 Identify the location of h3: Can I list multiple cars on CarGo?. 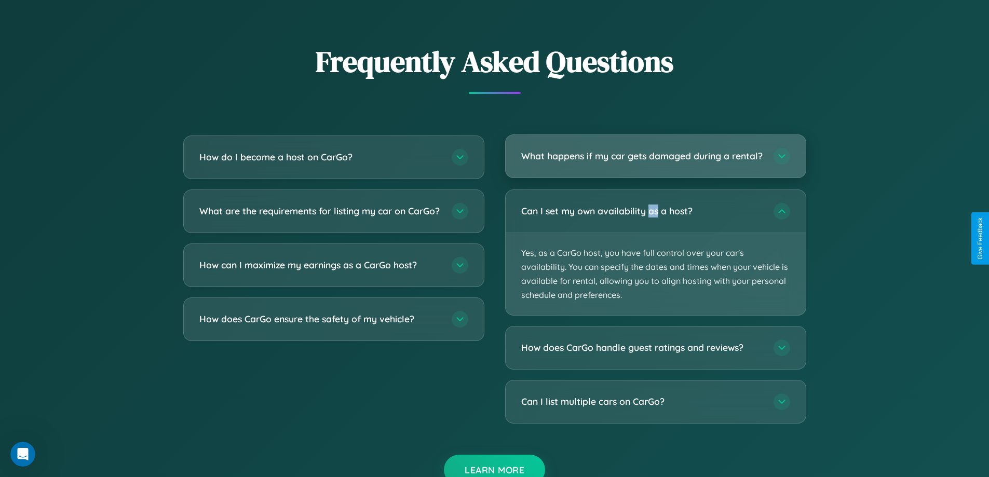
(642, 402).